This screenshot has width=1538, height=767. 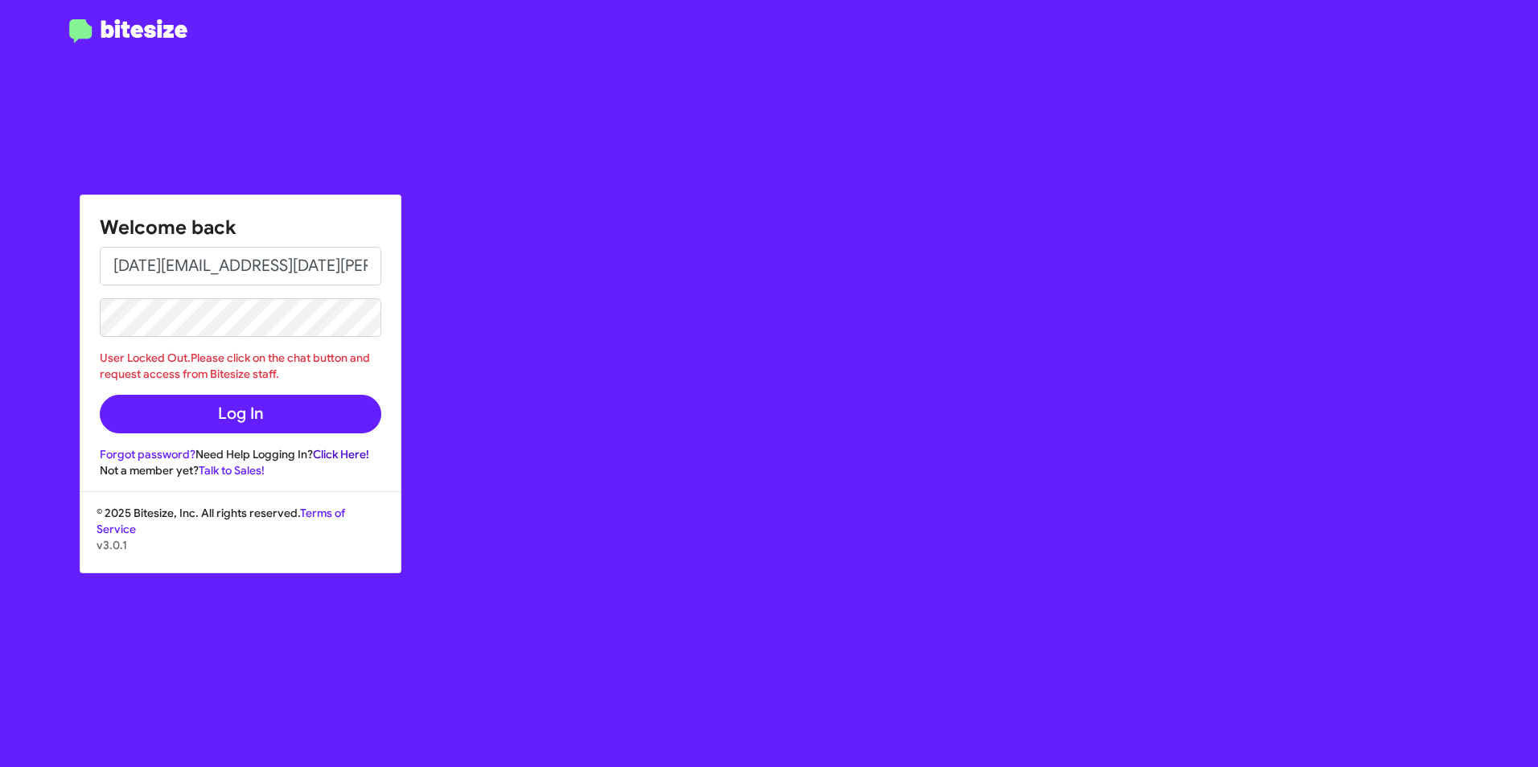 I want to click on a: Terms of Service, so click(x=220, y=521).